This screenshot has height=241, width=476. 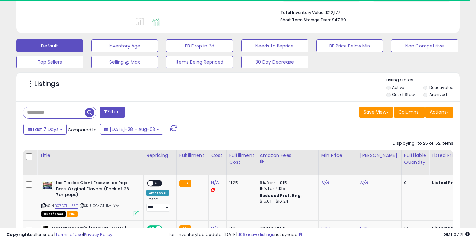 I want to click on b: Reduced Prof. Rng., so click(x=281, y=196).